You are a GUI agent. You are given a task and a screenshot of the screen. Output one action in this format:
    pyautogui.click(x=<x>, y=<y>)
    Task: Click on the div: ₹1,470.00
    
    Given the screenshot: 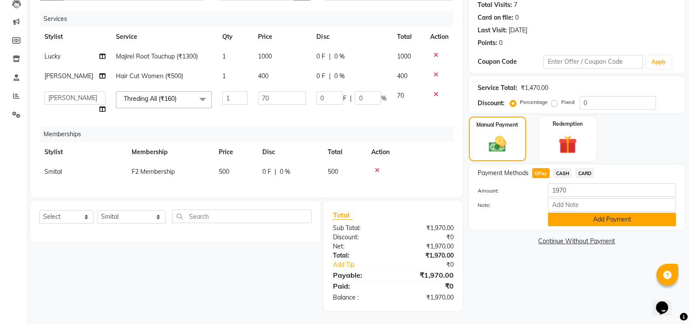 What is the action you would take?
    pyautogui.click(x=535, y=88)
    